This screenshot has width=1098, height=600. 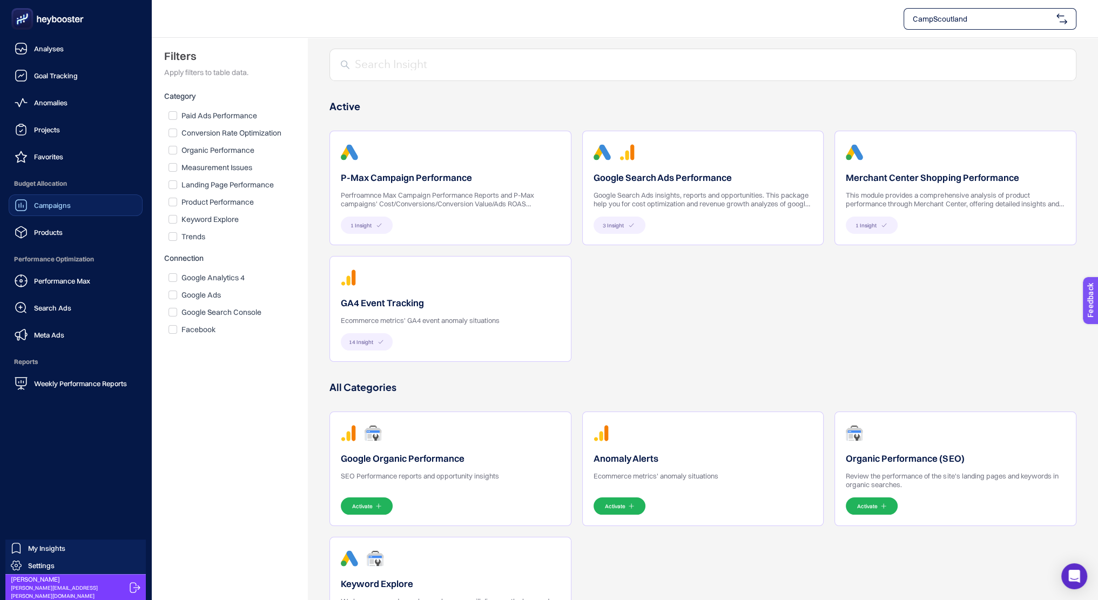 I want to click on input: Search Insight, so click(x=709, y=65).